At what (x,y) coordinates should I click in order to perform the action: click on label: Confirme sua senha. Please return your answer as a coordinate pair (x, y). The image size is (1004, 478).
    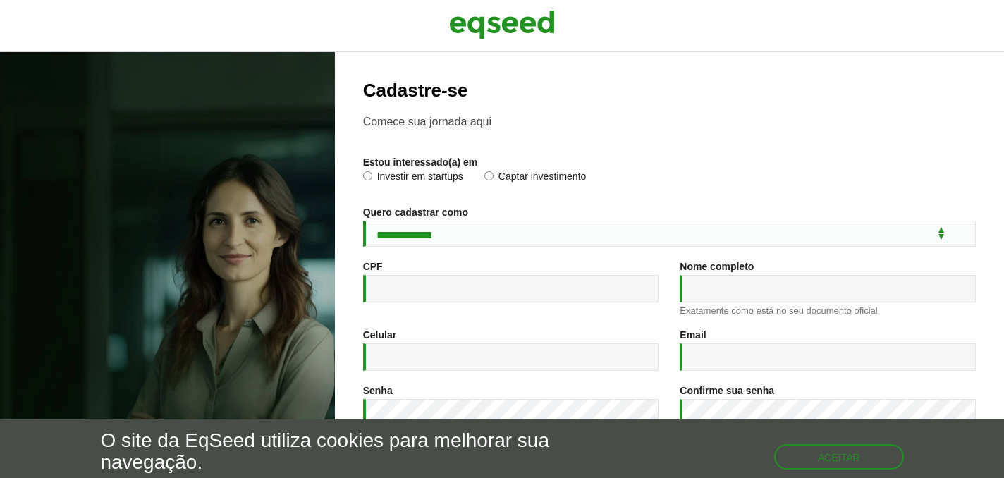
    Looking at the image, I should click on (727, 391).